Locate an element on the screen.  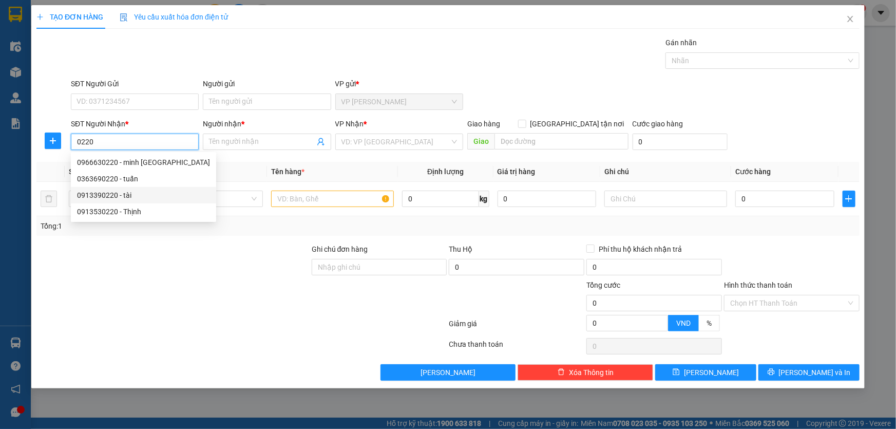
label: Hình thức thanh toán is located at coordinates (758, 285).